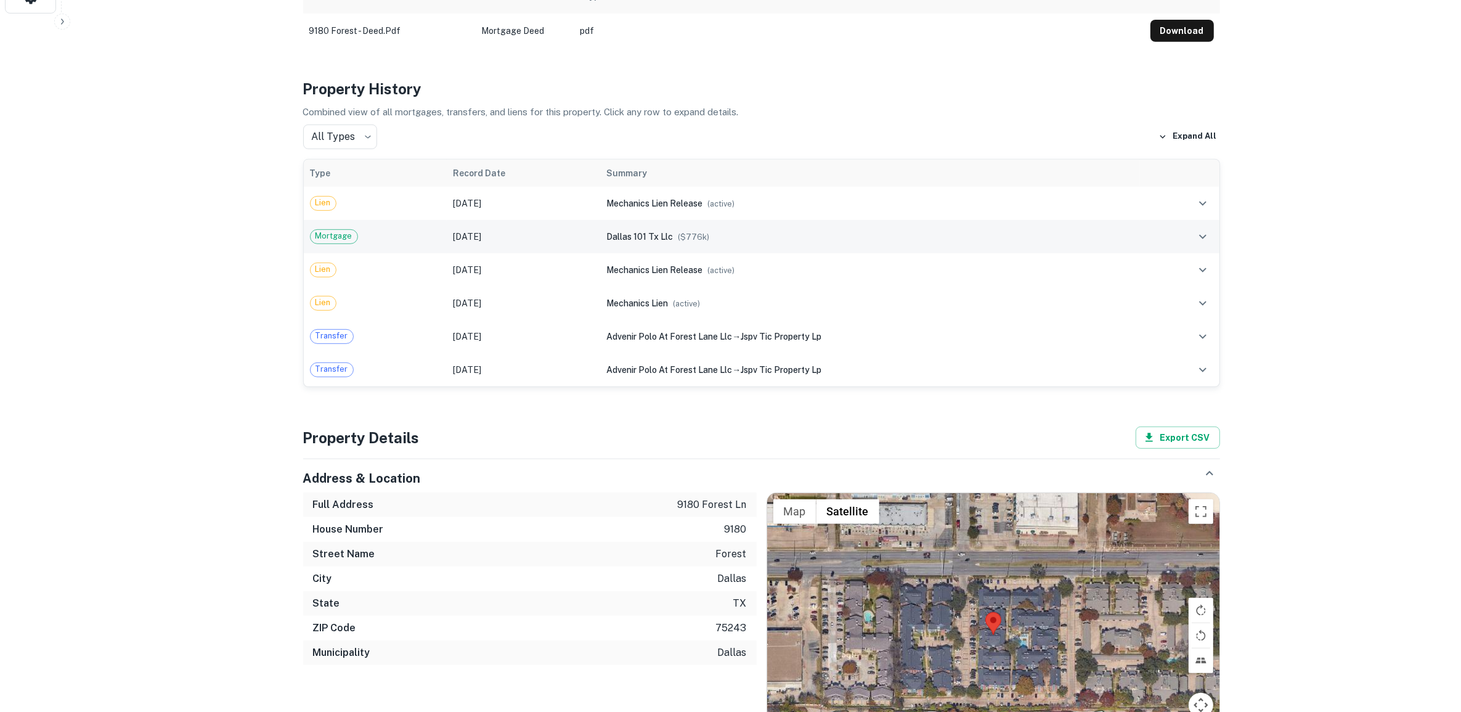  I want to click on th: Type, so click(375, 173).